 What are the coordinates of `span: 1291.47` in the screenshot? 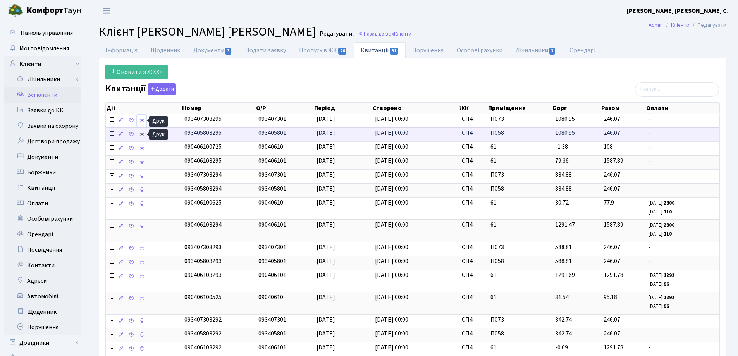 It's located at (565, 225).